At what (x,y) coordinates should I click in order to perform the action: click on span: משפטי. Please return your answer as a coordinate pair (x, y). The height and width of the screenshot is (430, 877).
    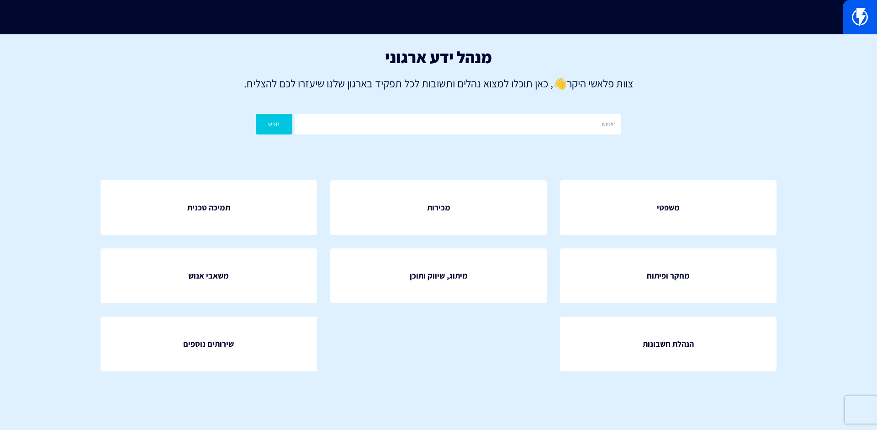
    Looking at the image, I should click on (669, 207).